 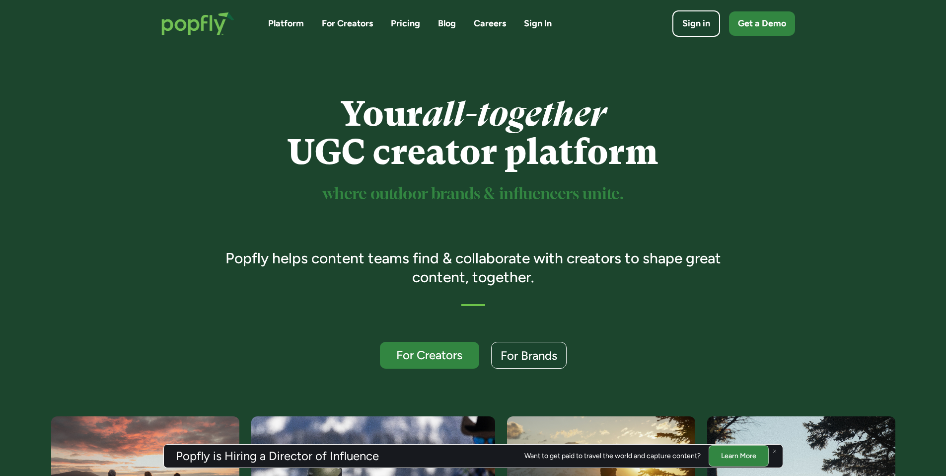 What do you see at coordinates (762, 23) in the screenshot?
I see `a: Get a Demo` at bounding box center [762, 23].